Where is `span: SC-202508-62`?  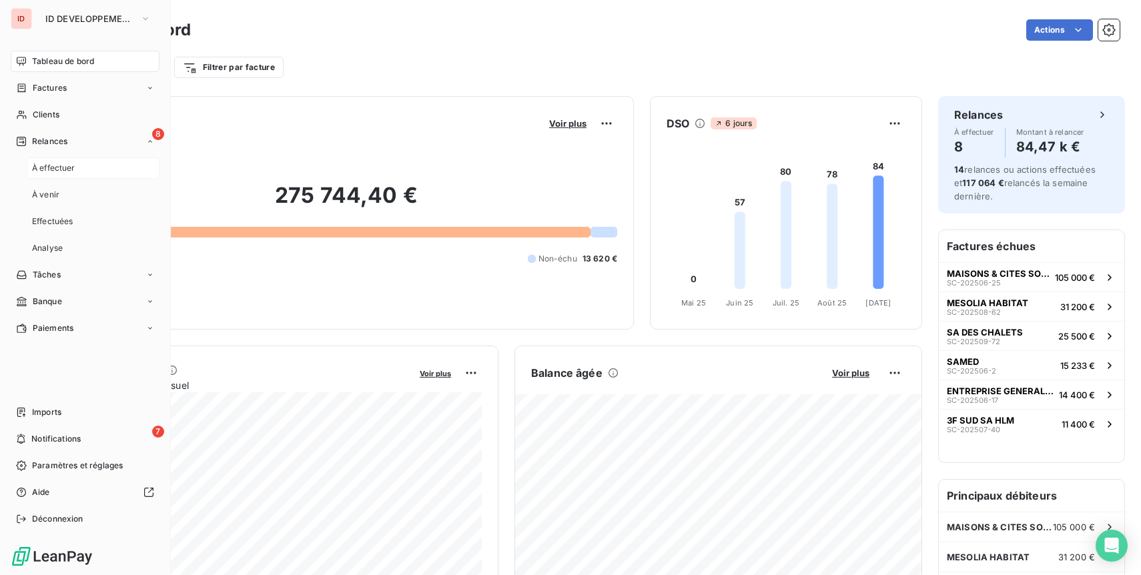
span: SC-202508-62 is located at coordinates (974, 312).